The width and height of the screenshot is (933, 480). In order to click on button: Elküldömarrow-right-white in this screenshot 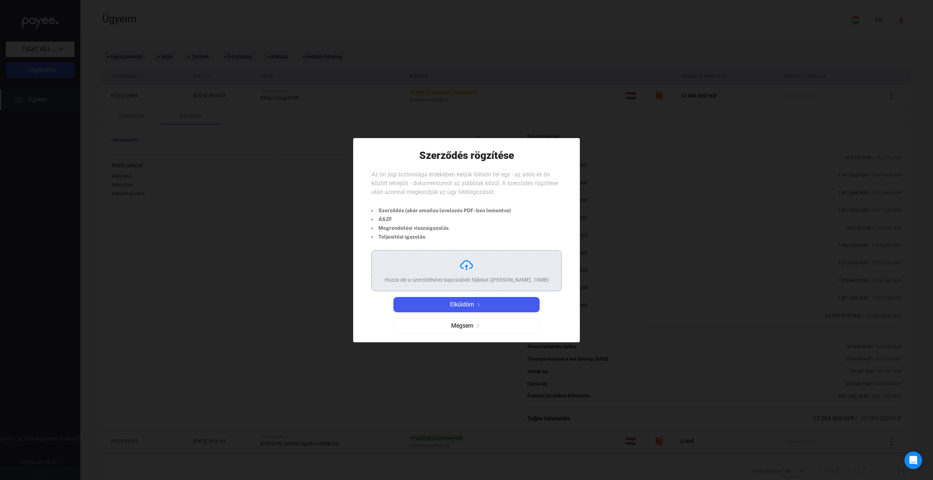, I will do `click(466, 305)`.